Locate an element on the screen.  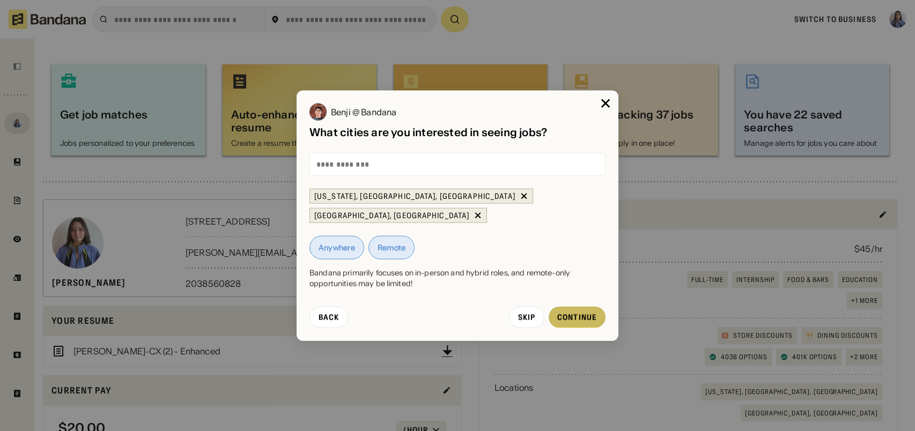
div: Back is located at coordinates (329, 317).